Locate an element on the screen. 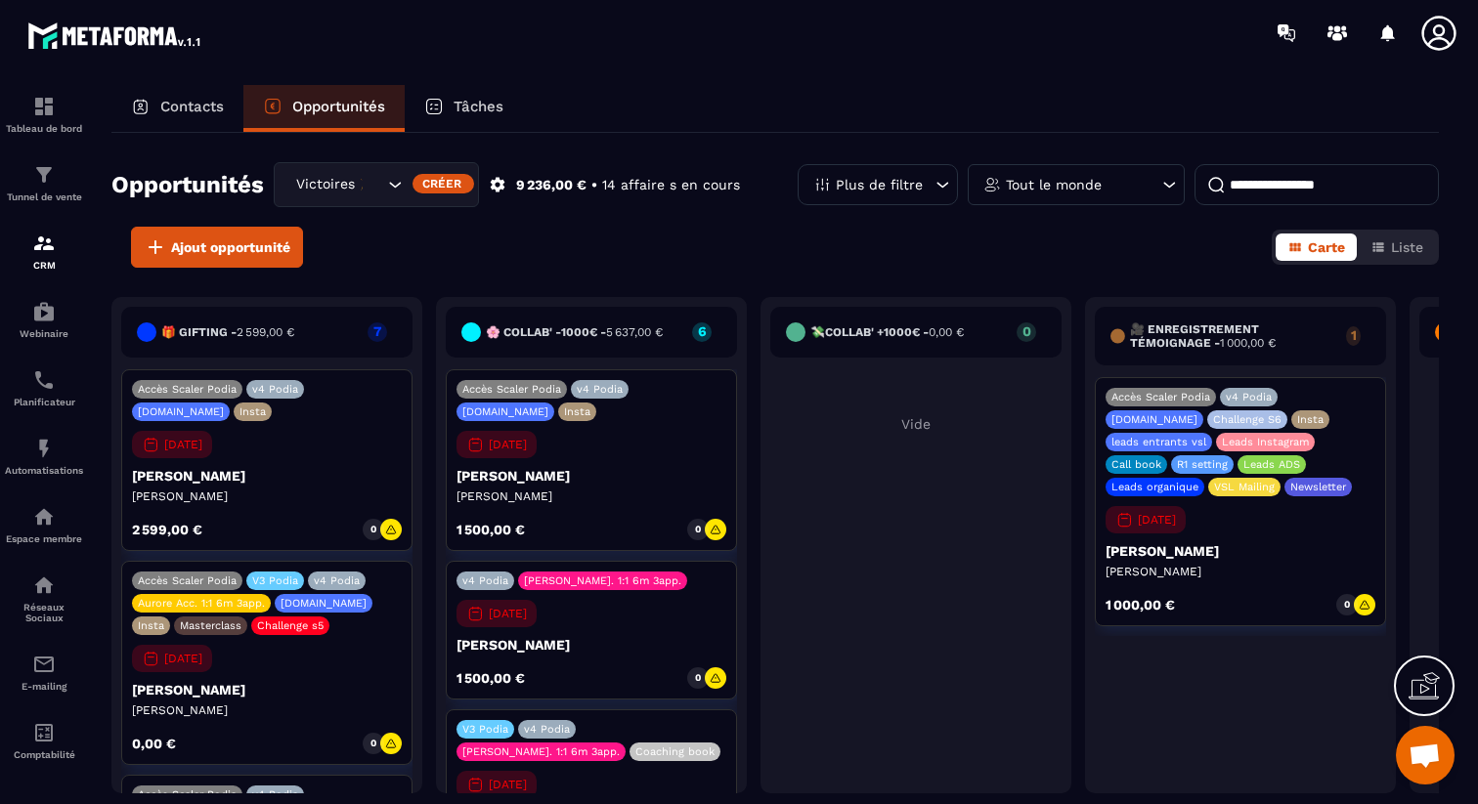 This screenshot has height=804, width=1478. p: Leads Instagram is located at coordinates (1264, 442).